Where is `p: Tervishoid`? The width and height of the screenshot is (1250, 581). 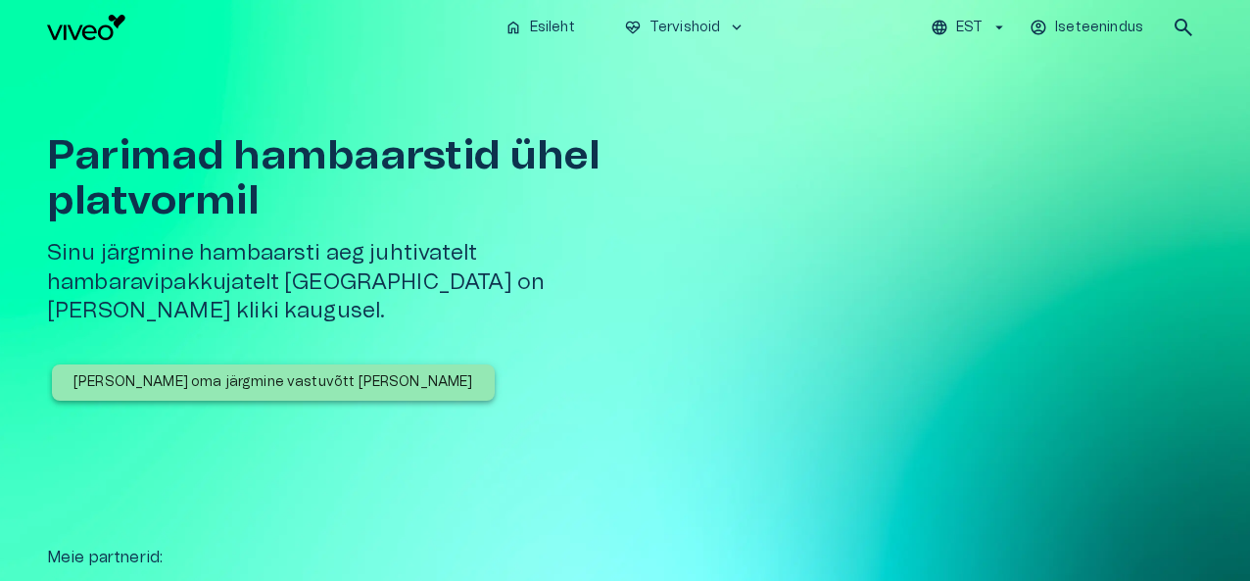
p: Tervishoid is located at coordinates (685, 27).